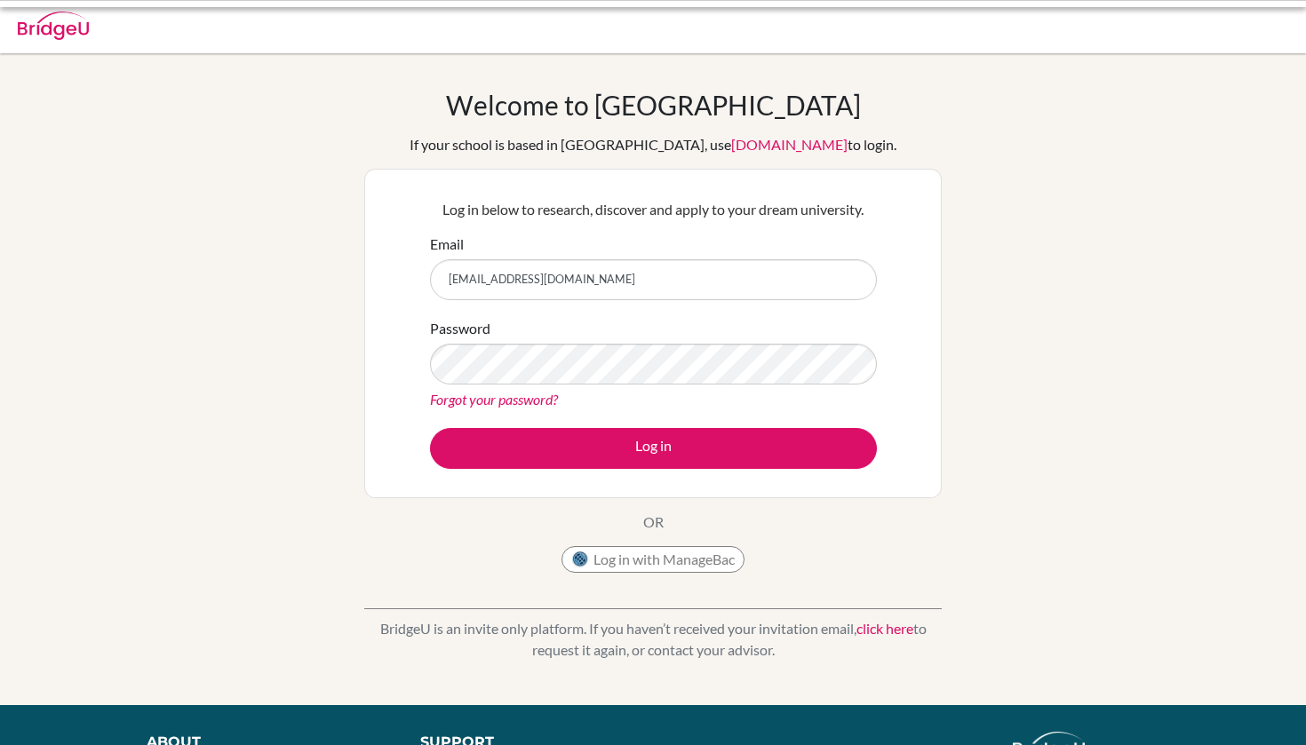  I want to click on button: Log in with ManageBac, so click(653, 560).